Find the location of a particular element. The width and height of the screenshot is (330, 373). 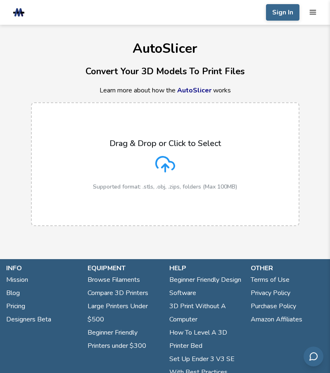

a: Beginner Friendly Design Software is located at coordinates (206, 286).